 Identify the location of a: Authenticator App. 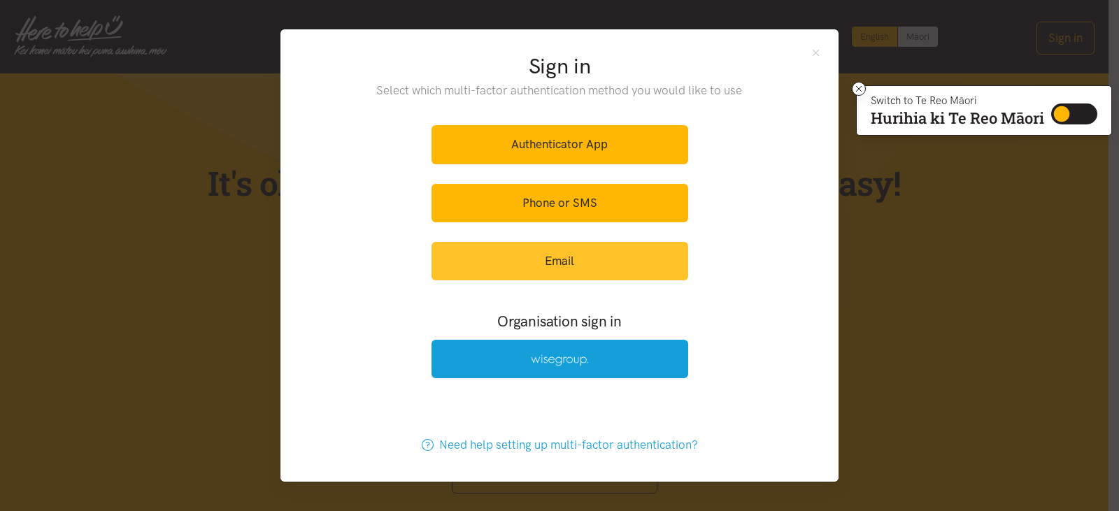
(560, 144).